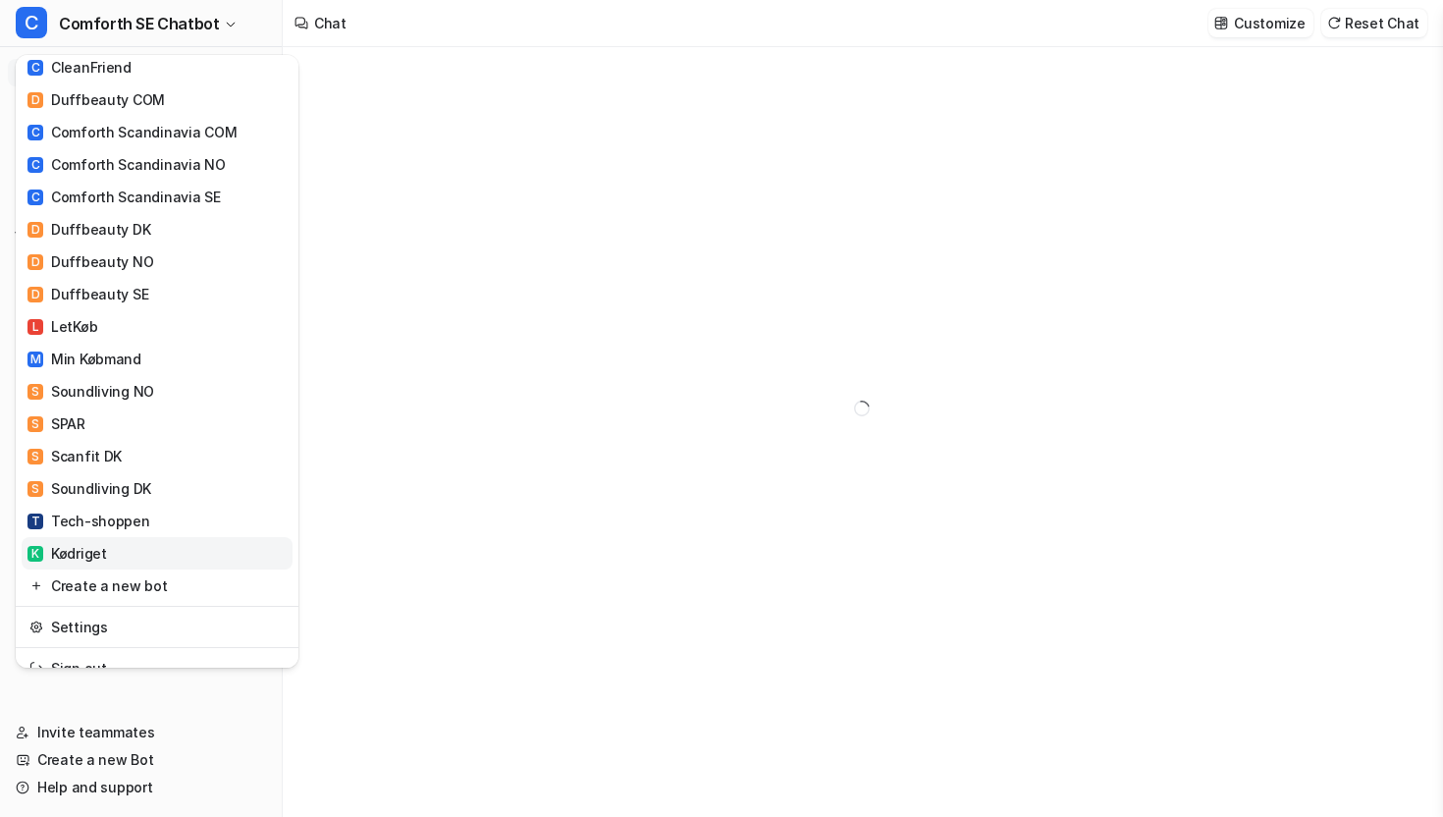 The image size is (1443, 817). I want to click on a: Settings, so click(157, 626).